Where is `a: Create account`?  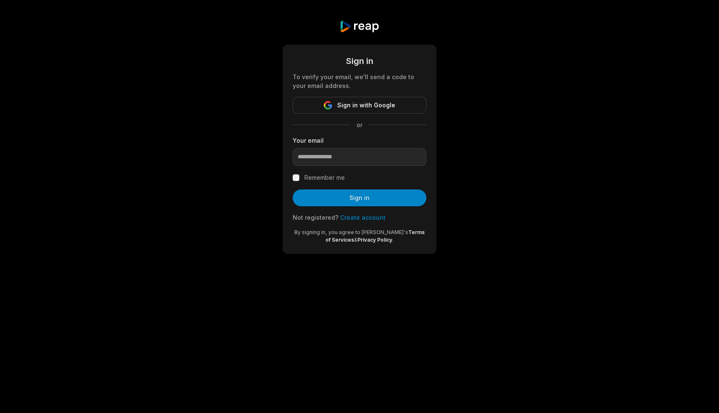 a: Create account is located at coordinates (363, 217).